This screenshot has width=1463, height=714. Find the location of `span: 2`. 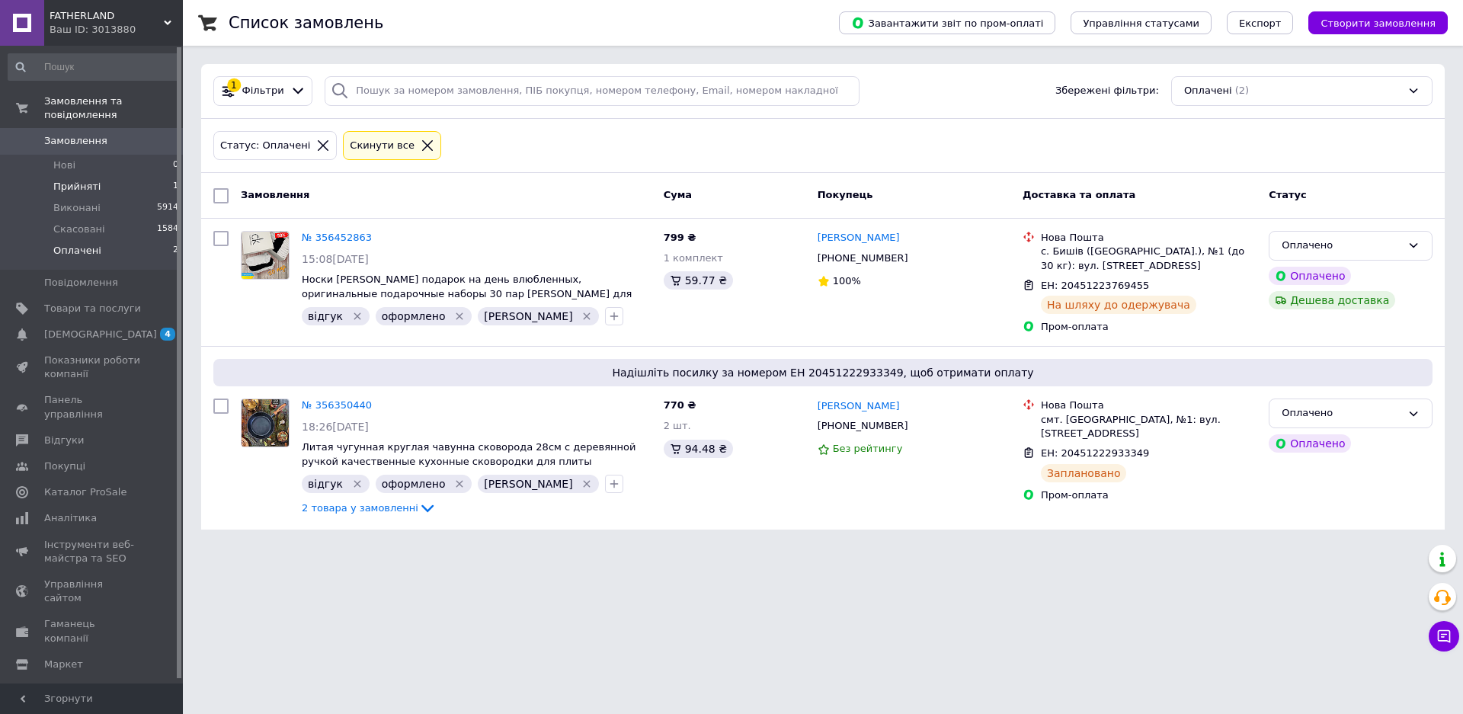

span: 2 is located at coordinates (175, 251).